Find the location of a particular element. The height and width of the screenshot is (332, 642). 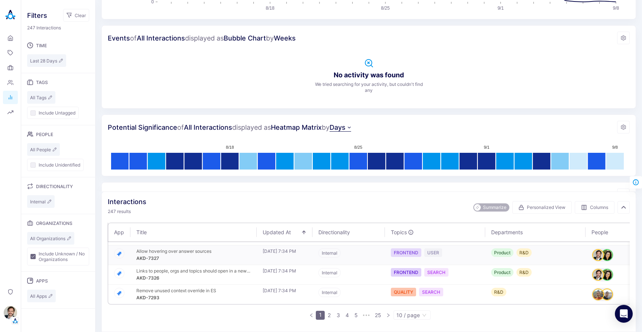

span: Tags is located at coordinates (42, 82).